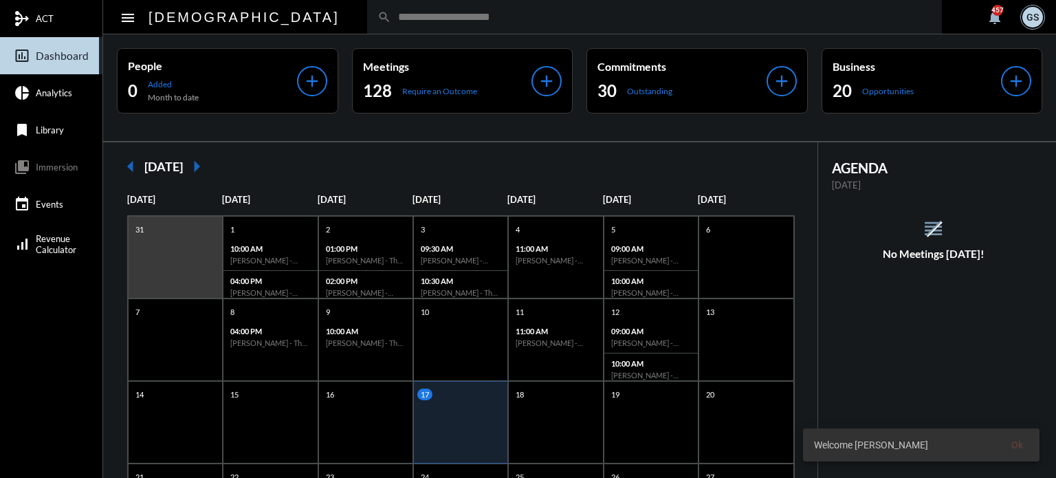 Image resolution: width=1056 pixels, height=478 pixels. Describe the element at coordinates (22, 167) in the screenshot. I see `mat-icon: collections_bookmark` at that location.